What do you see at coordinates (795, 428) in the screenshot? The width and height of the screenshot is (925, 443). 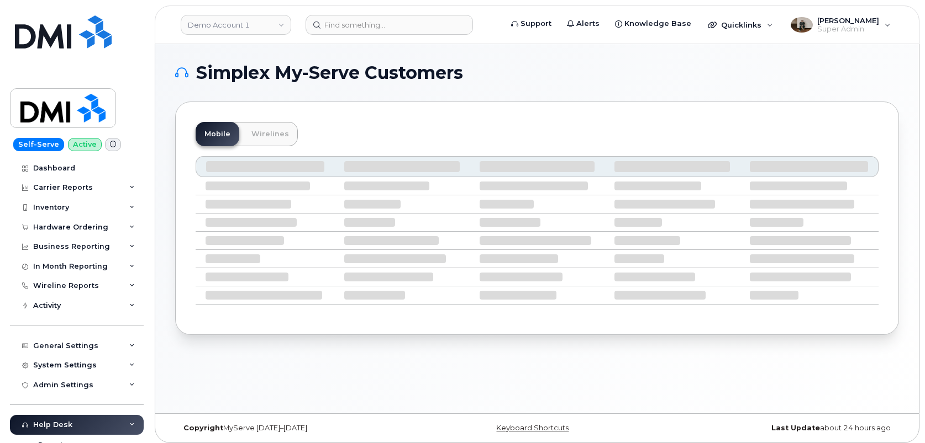 I see `strong: Last Update` at bounding box center [795, 428].